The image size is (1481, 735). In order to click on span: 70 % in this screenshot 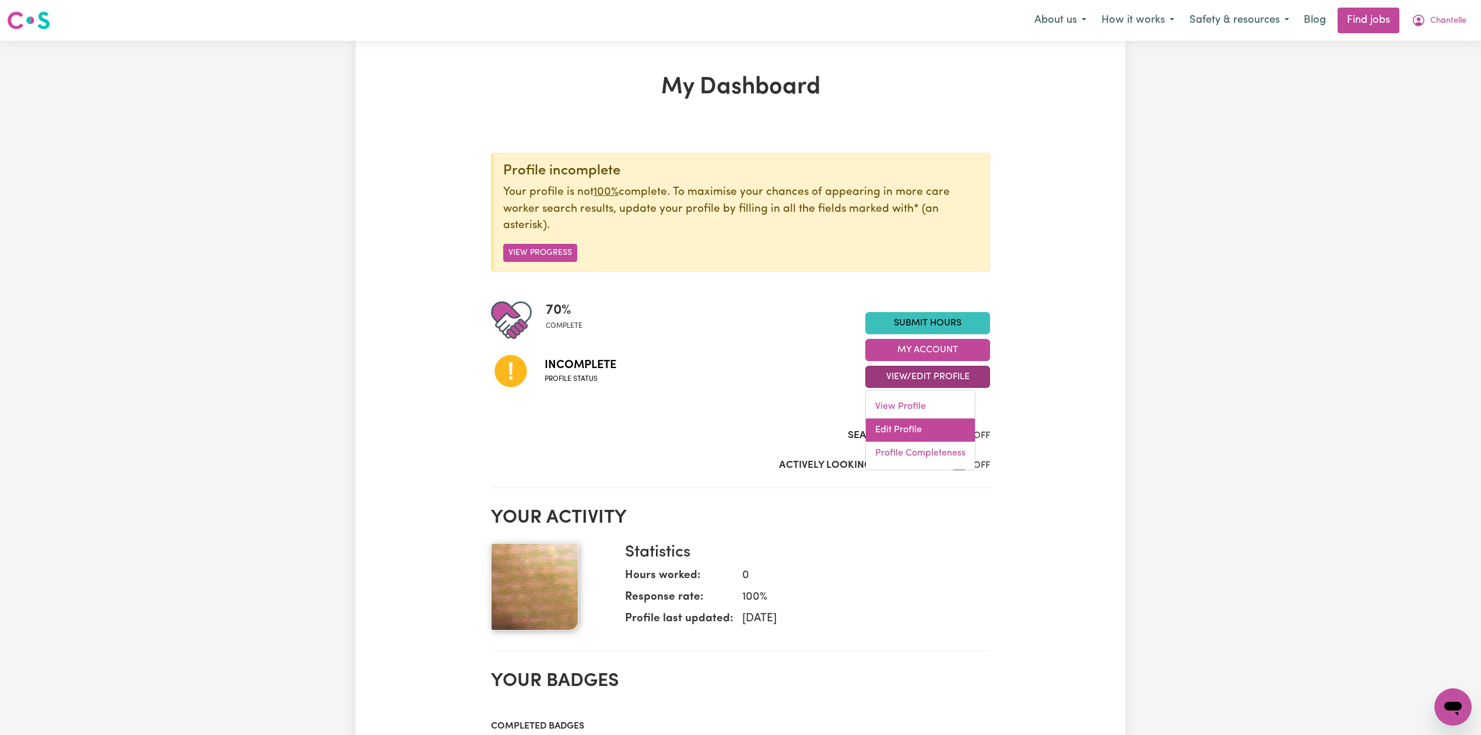, I will do `click(564, 310)`.